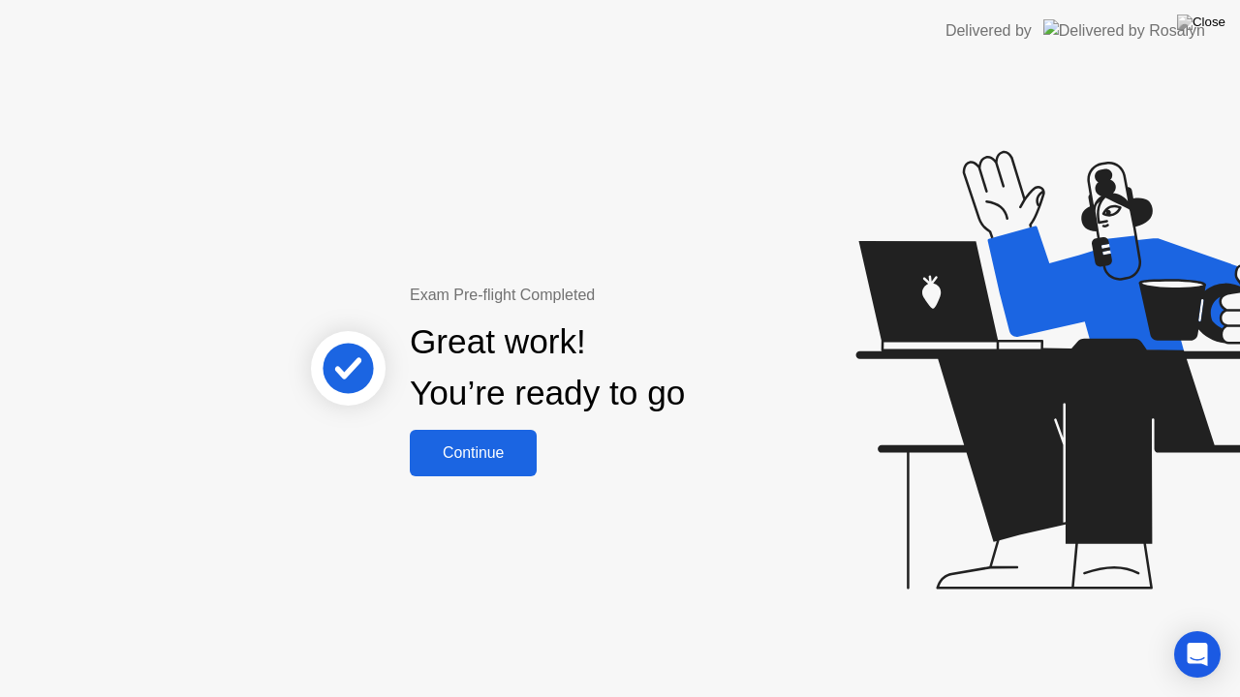  What do you see at coordinates (473, 453) in the screenshot?
I see `button: Continue` at bounding box center [473, 453].